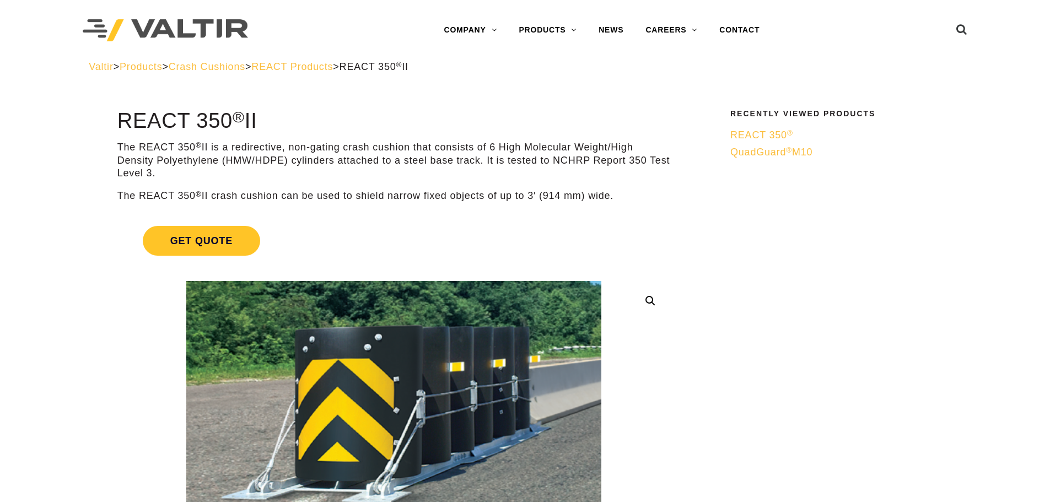 Image resolution: width=1050 pixels, height=502 pixels. What do you see at coordinates (101, 67) in the screenshot?
I see `a: Valtir` at bounding box center [101, 67].